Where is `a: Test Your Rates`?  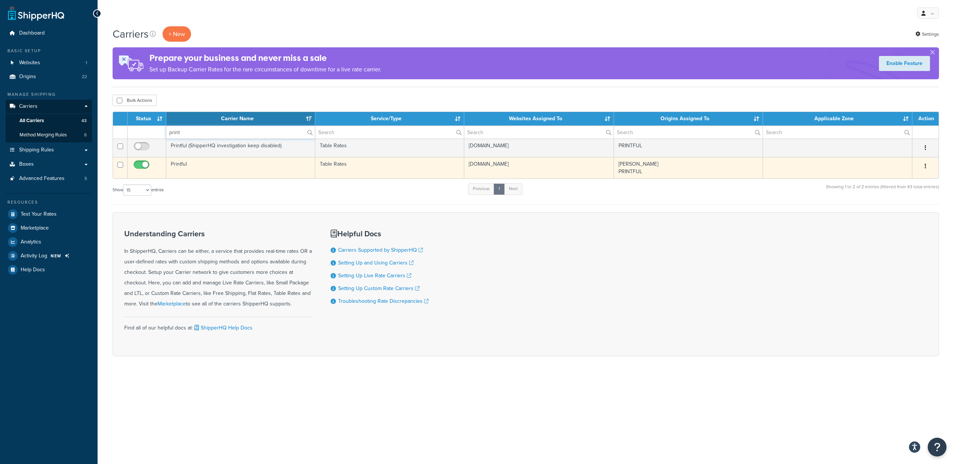 a: Test Your Rates is located at coordinates (49, 214).